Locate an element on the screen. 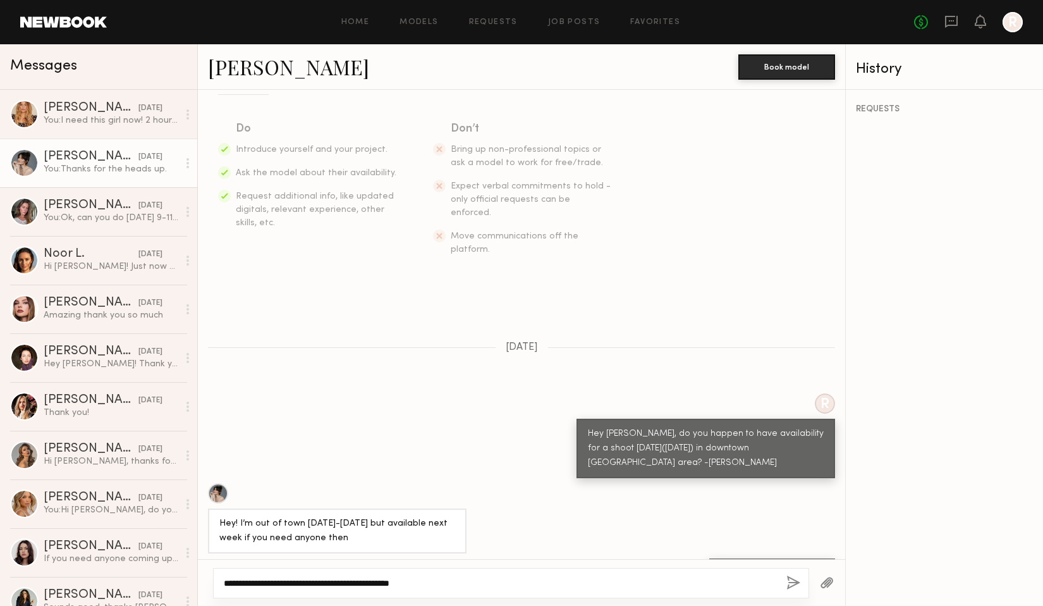 This screenshot has height=606, width=1043. a: Job Posts is located at coordinates (574, 22).